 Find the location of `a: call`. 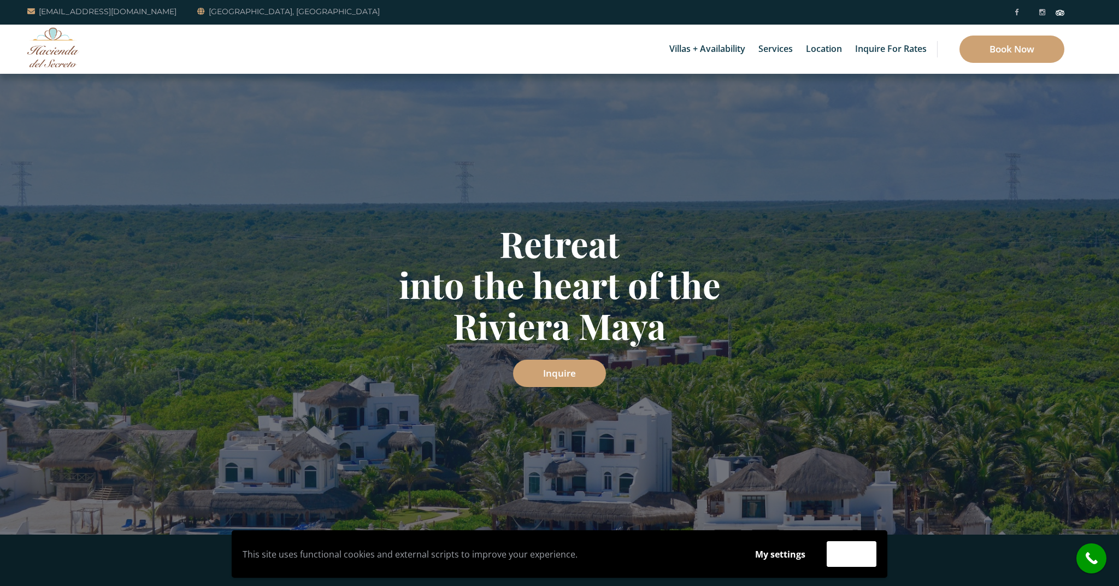

a: call is located at coordinates (1091, 558).